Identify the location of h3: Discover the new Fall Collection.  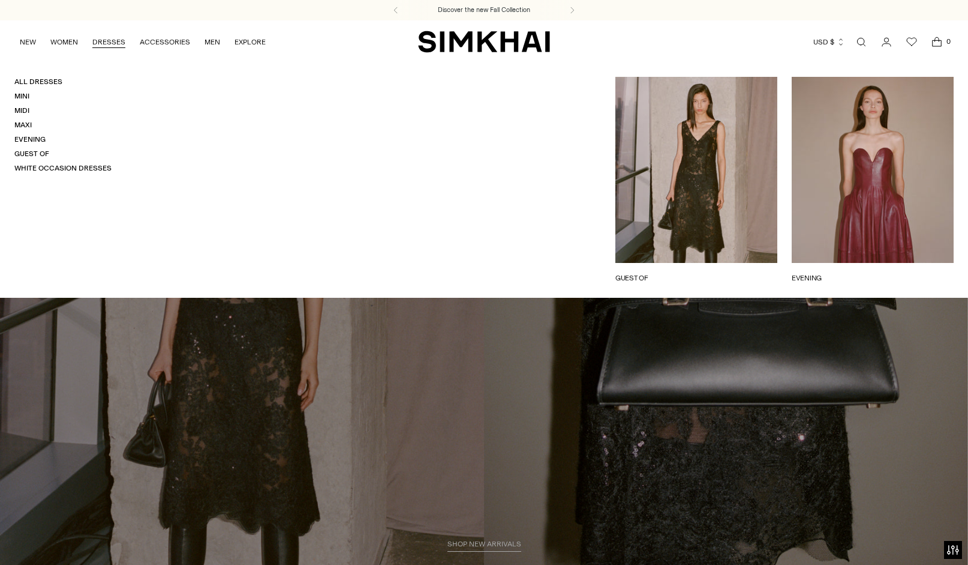
(484, 10).